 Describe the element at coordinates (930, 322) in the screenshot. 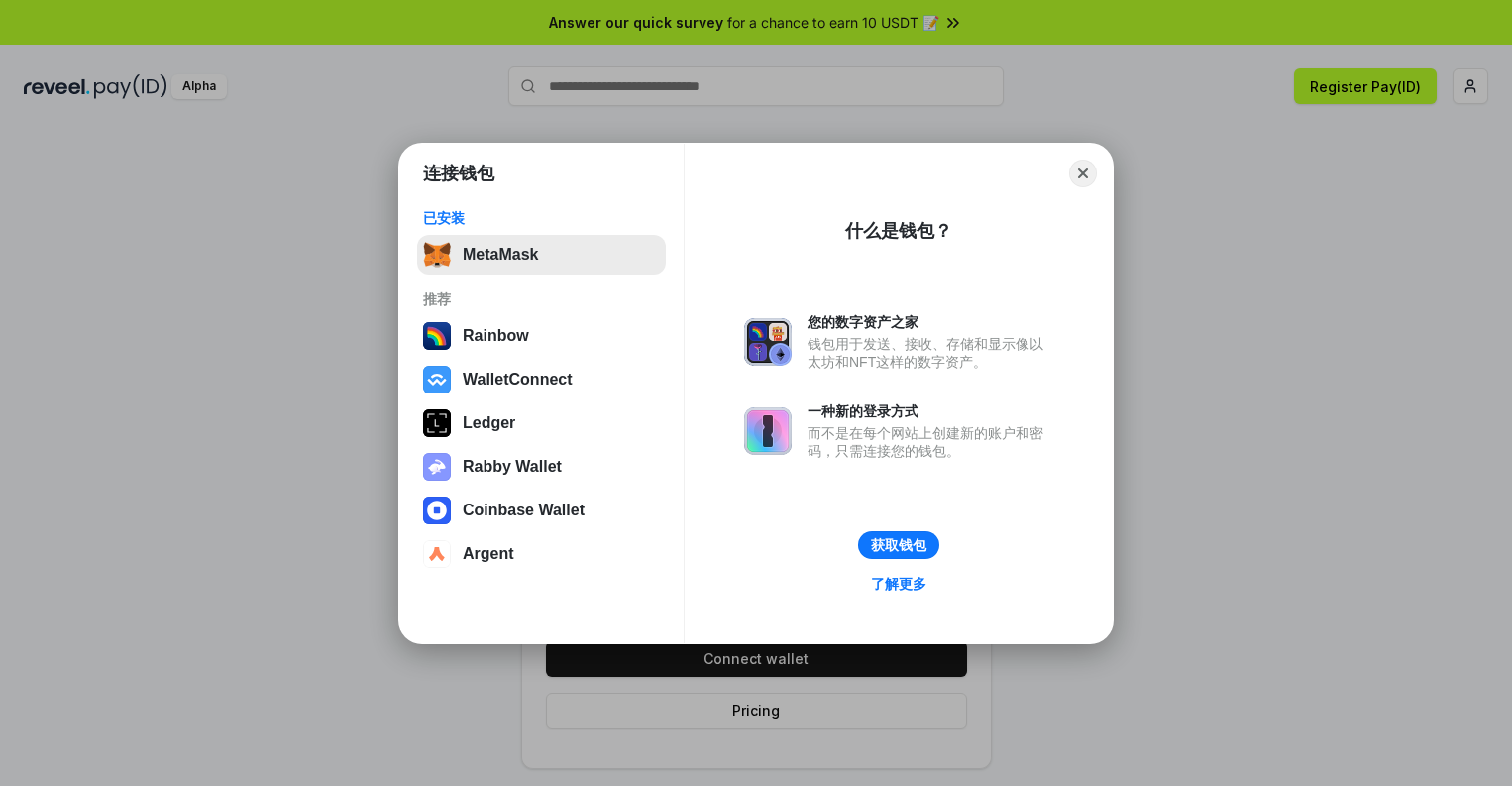

I see `div: 您的数字资产之家` at that location.